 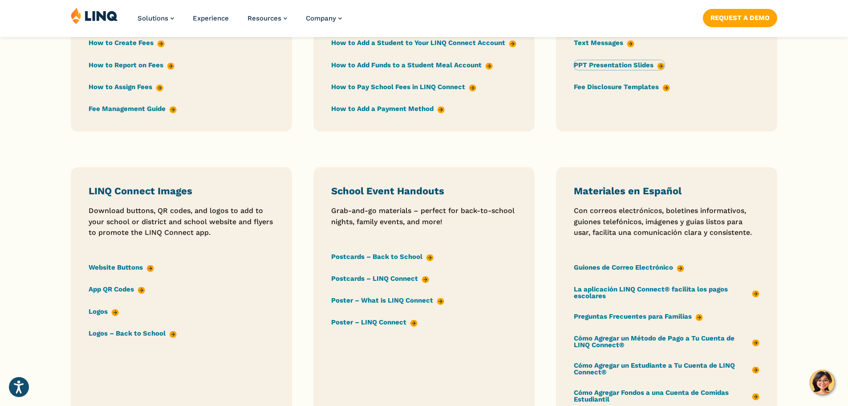 What do you see at coordinates (740, 17) in the screenshot?
I see `nav: Button Navigation` at bounding box center [740, 17].